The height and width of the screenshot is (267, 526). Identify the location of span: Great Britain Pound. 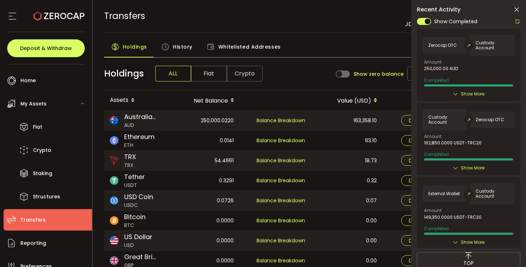
(140, 257).